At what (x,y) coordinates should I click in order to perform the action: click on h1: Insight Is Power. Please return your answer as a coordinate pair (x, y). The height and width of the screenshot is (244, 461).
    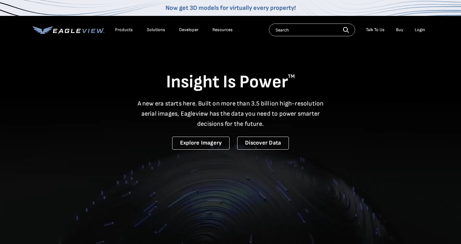
    Looking at the image, I should click on (231, 82).